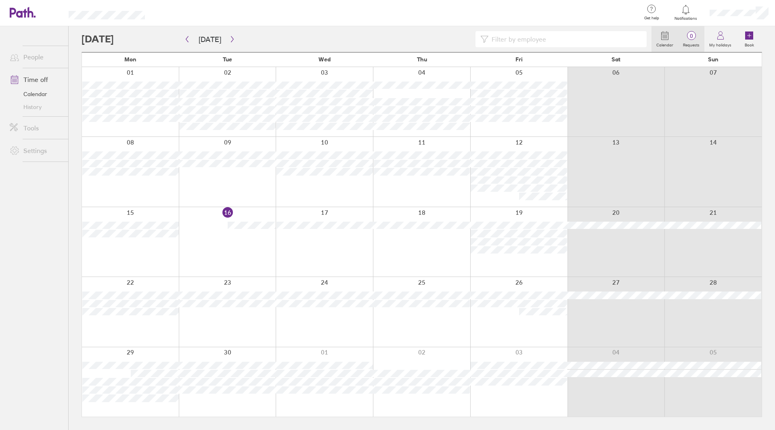 The width and height of the screenshot is (775, 430). What do you see at coordinates (685, 19) in the screenshot?
I see `span: Notifications` at bounding box center [685, 19].